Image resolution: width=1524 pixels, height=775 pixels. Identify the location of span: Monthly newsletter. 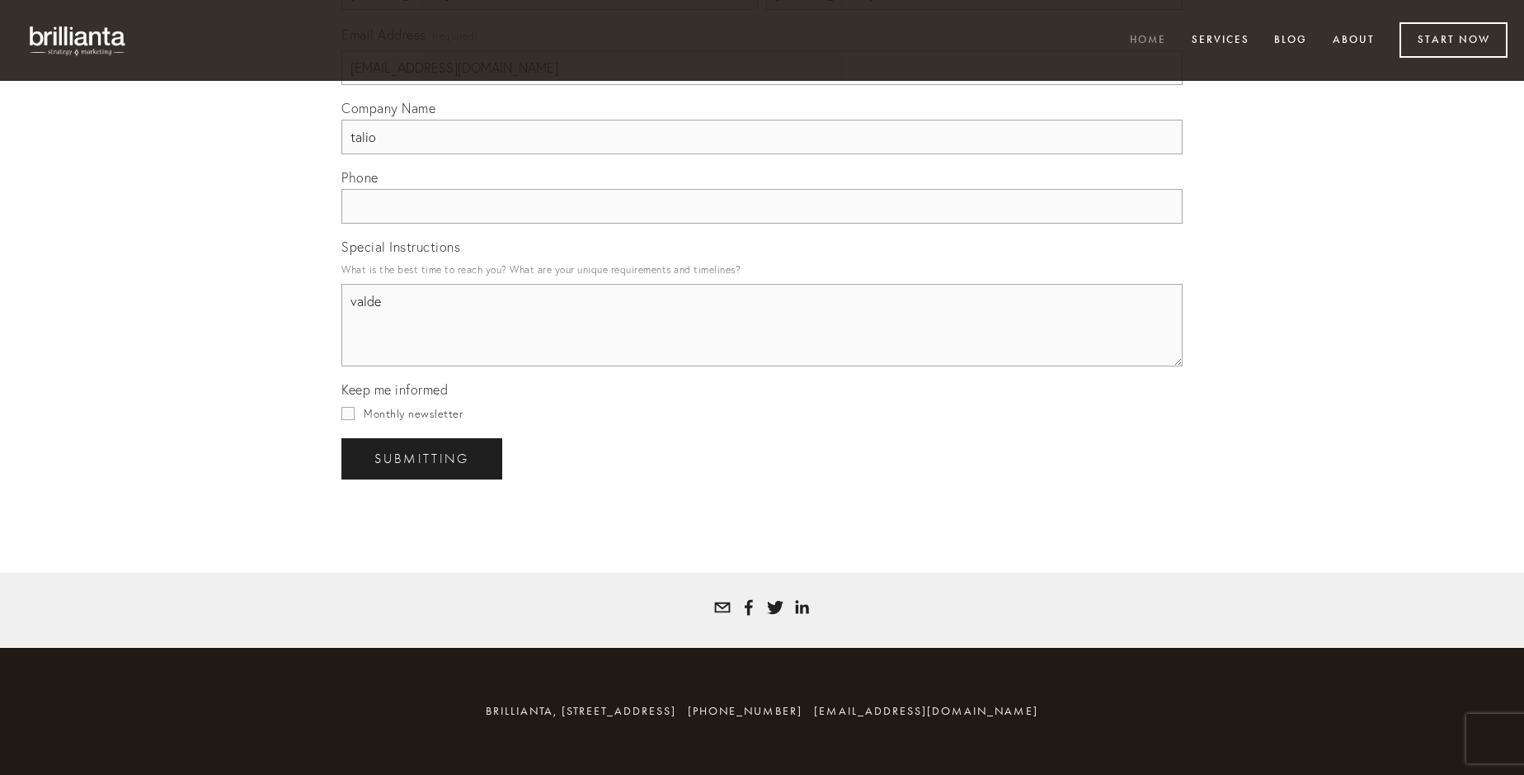
(413, 413).